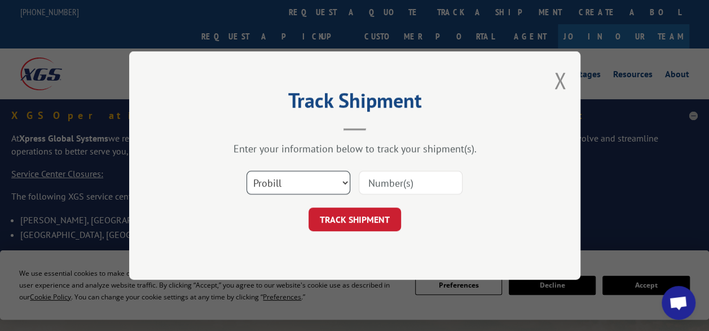  Describe the element at coordinates (355, 219) in the screenshot. I see `button: TRACK SHIPMENT` at that location.